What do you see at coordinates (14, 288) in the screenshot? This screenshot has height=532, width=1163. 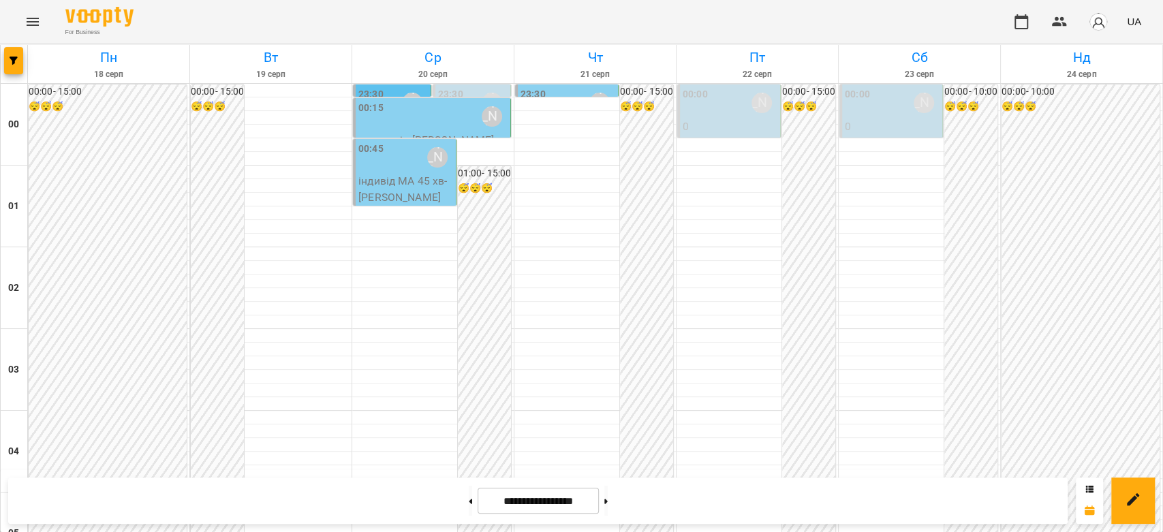 I see `h6: 02` at bounding box center [14, 288].